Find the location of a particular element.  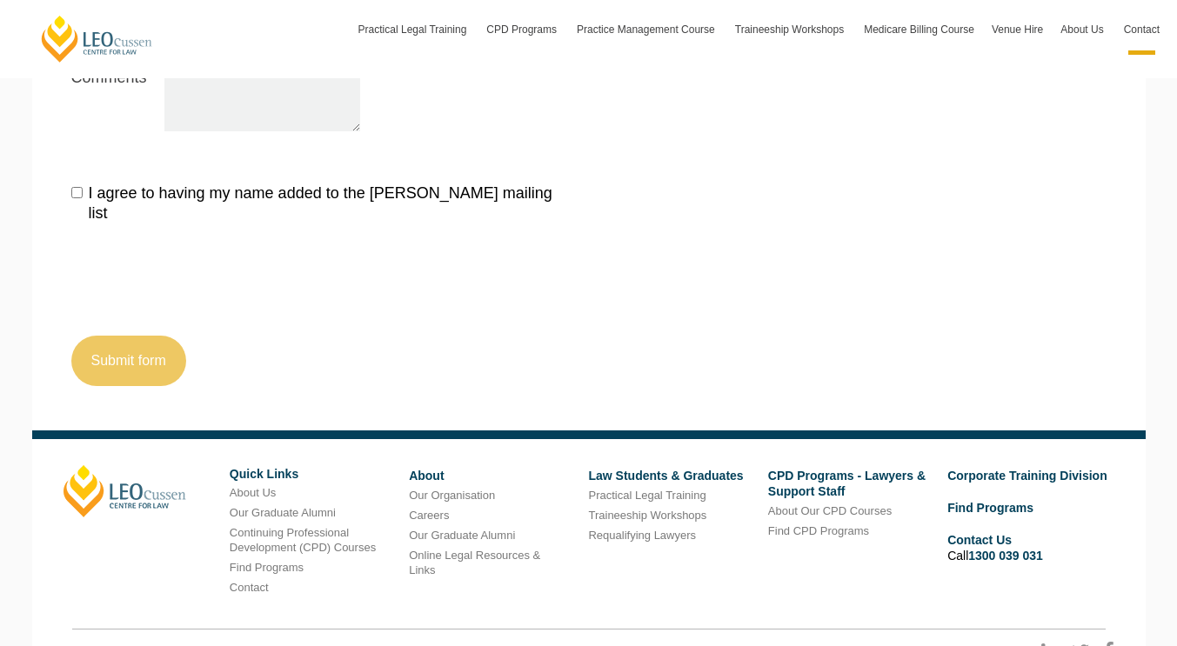

a: Practice Management Course is located at coordinates (647, 30).